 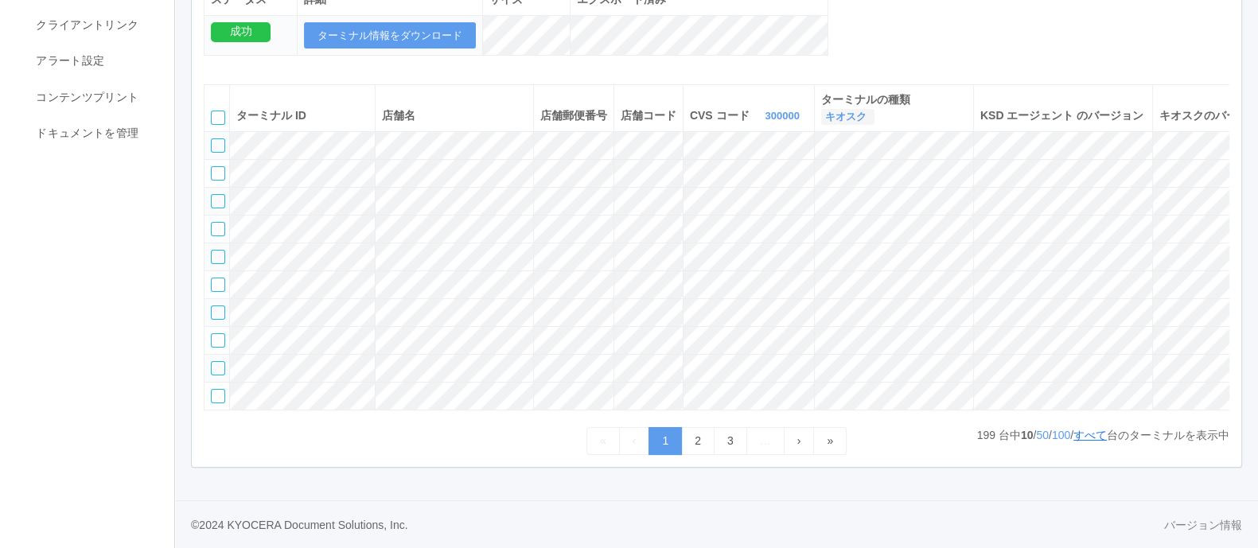 I want to click on span: クライアントリンク, so click(x=85, y=25).